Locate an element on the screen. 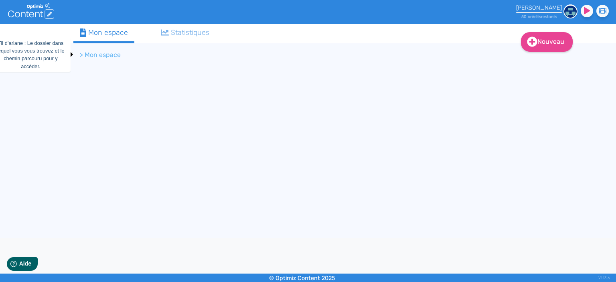 The height and width of the screenshot is (282, 616). li: > Mon espace is located at coordinates (100, 55).